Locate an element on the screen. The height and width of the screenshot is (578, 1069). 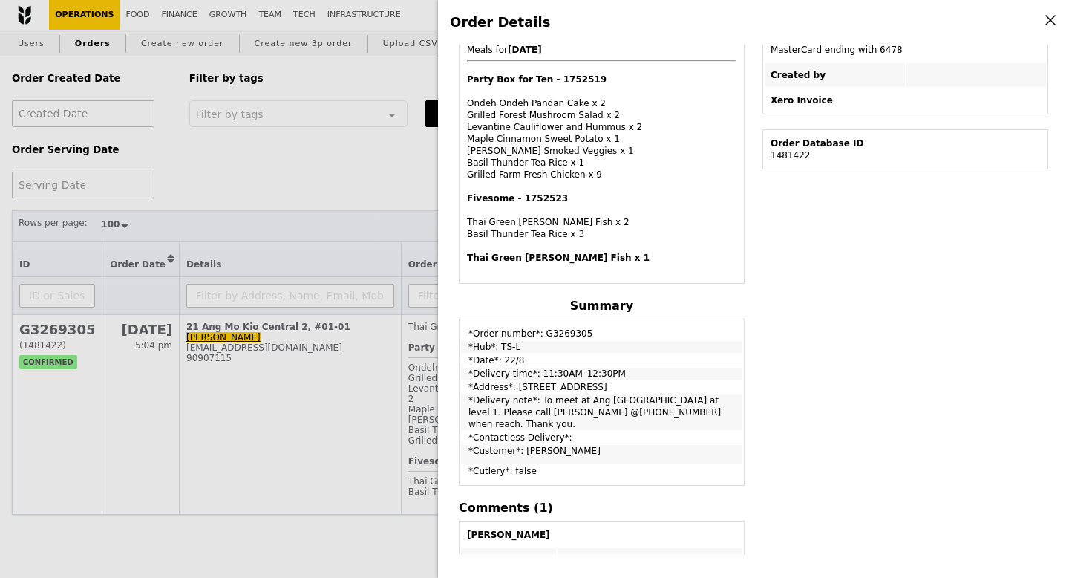
div: Xero Invoice is located at coordinates (905, 100).